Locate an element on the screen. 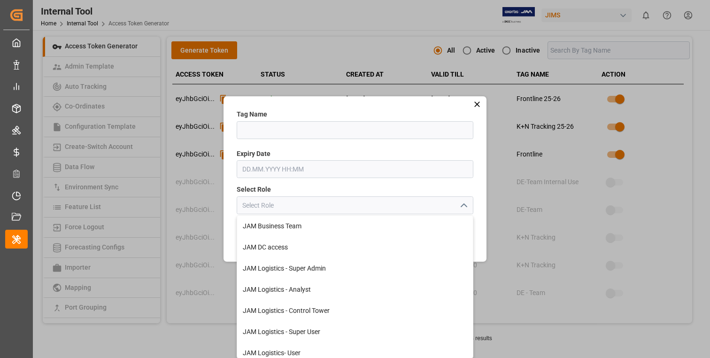 This screenshot has height=358, width=710. label: Expiry Date is located at coordinates (254, 154).